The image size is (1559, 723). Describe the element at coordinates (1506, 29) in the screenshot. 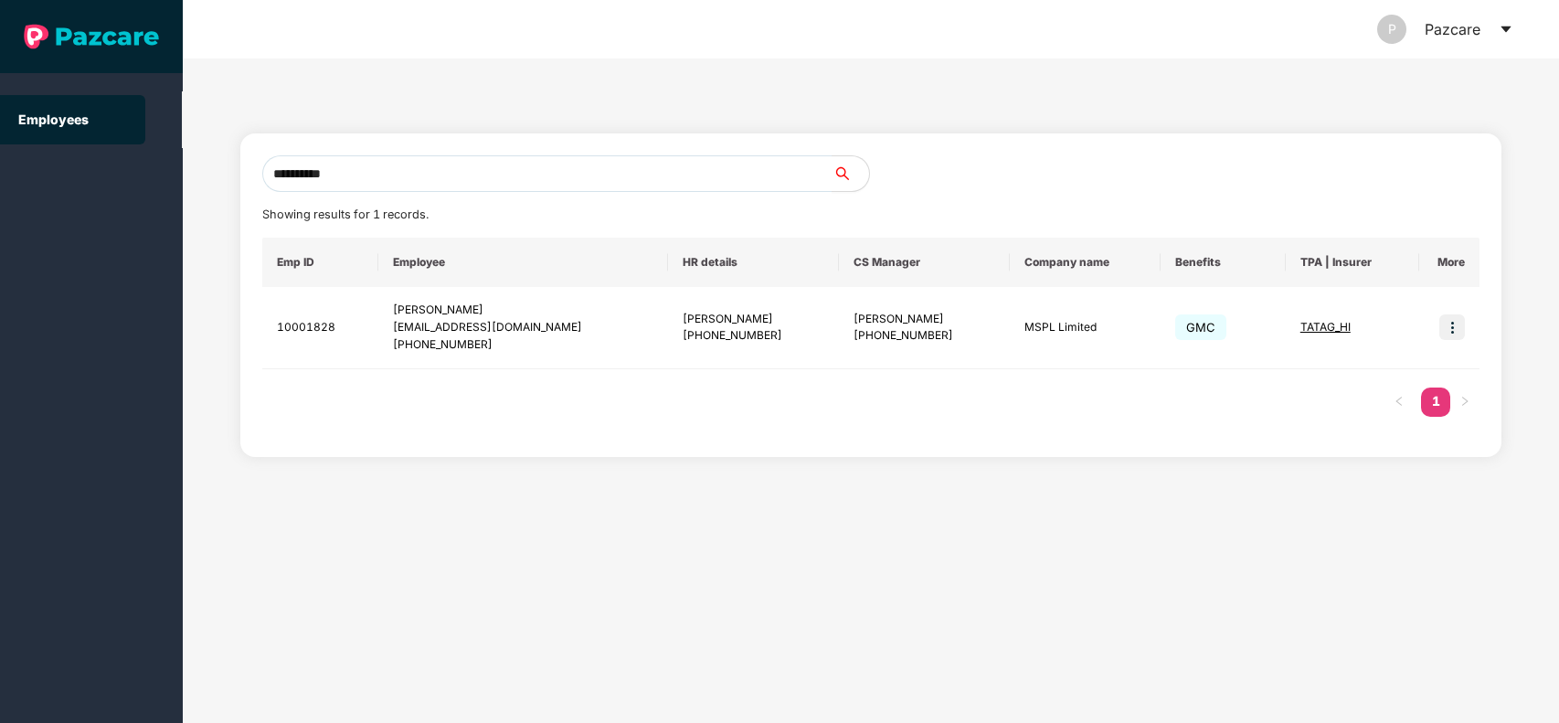

I see `span: caret-down` at that location.